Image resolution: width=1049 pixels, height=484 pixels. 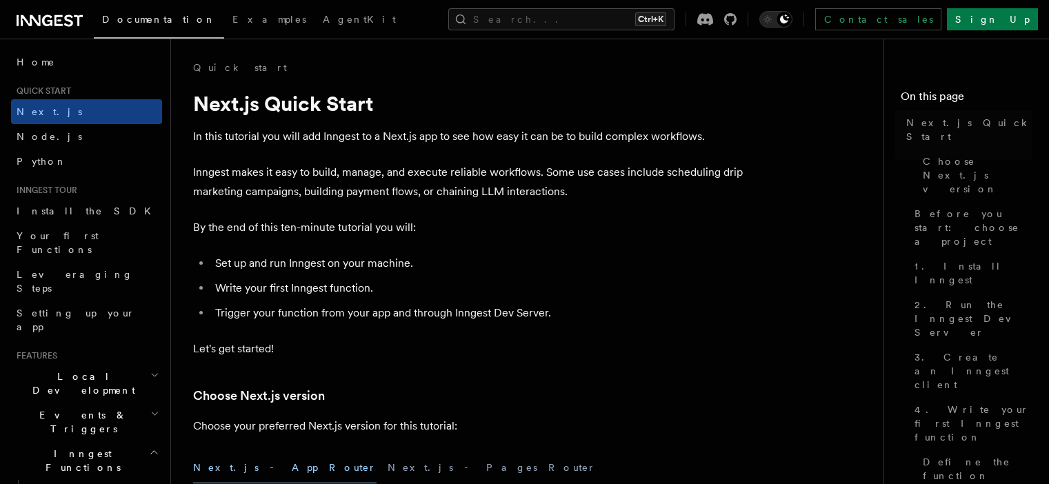 I want to click on span: Inngest tour, so click(x=44, y=190).